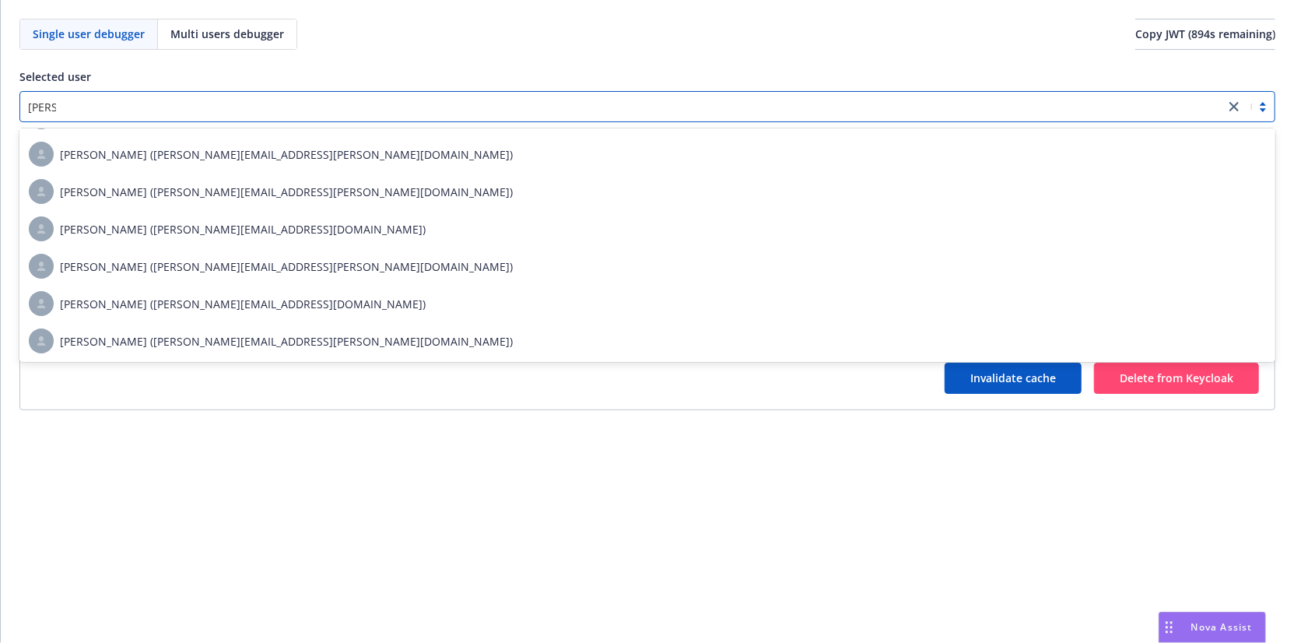 This screenshot has height=643, width=1294. Describe the element at coordinates (1206, 34) in the screenshot. I see `button: Copy JWT (894s remaining)` at that location.